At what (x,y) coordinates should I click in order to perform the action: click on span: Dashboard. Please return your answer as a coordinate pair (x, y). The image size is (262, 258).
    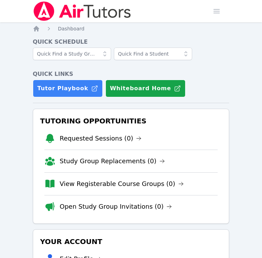
    Looking at the image, I should click on (71, 29).